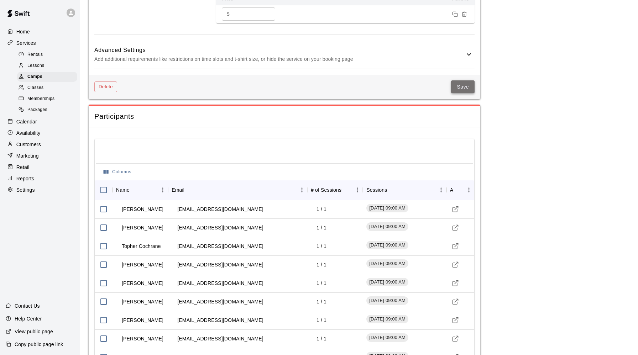 This screenshot has width=638, height=355. I want to click on a: Availability, so click(40, 133).